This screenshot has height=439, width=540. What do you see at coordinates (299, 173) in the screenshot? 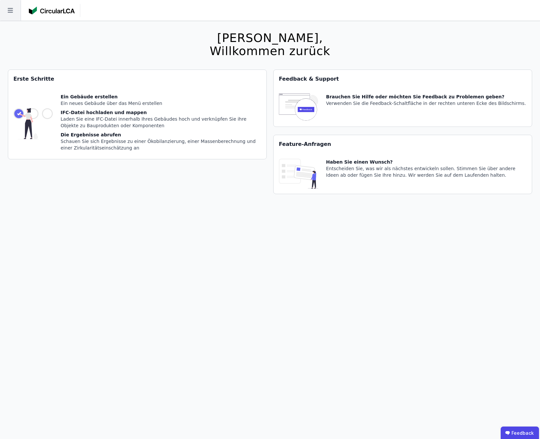
I see `img: feature_request_tile-UiXE1qGU.svg` at bounding box center [299, 173].